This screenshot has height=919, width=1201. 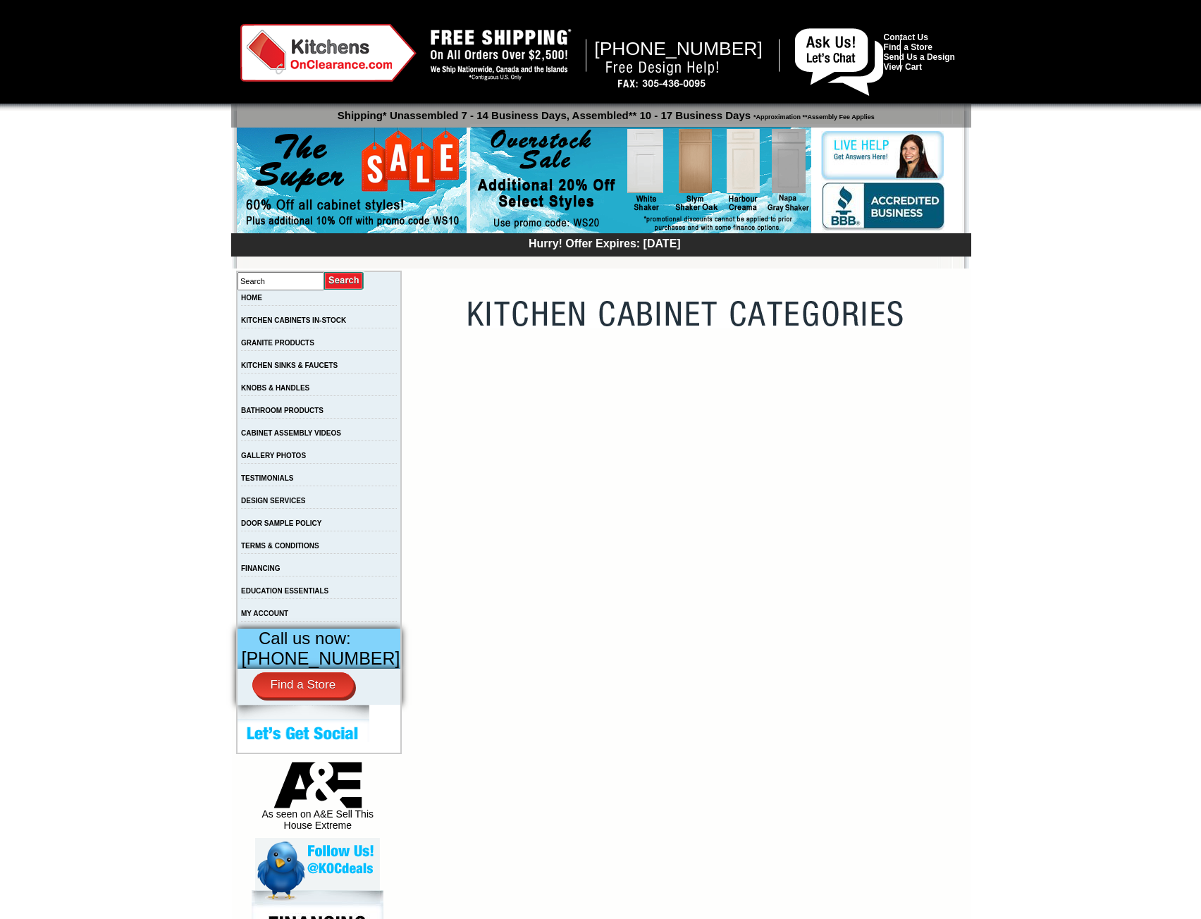 I want to click on input: Submit, so click(x=344, y=281).